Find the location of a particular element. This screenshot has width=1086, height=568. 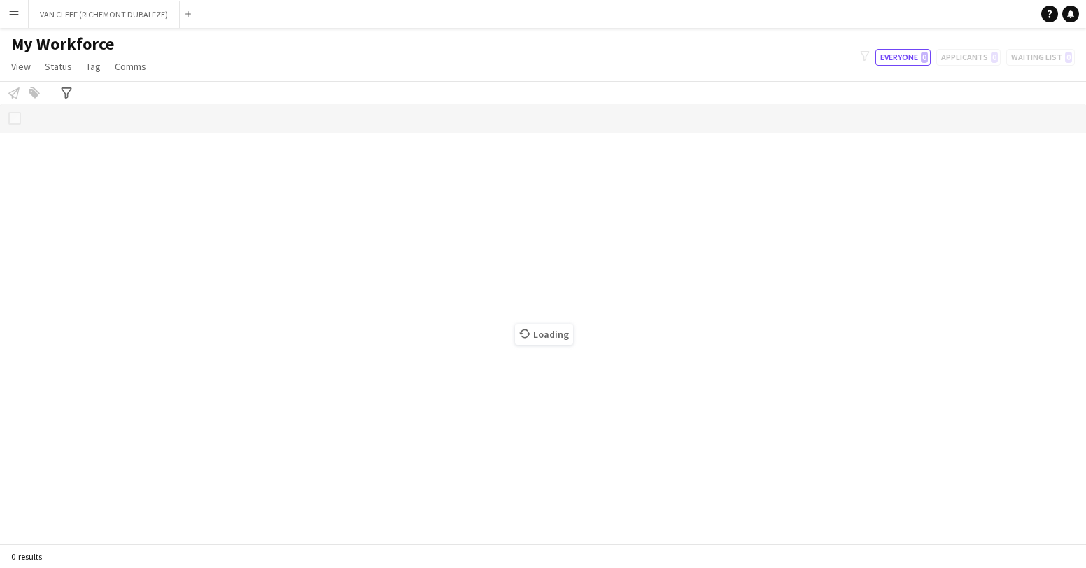

span: Loading is located at coordinates (544, 335).